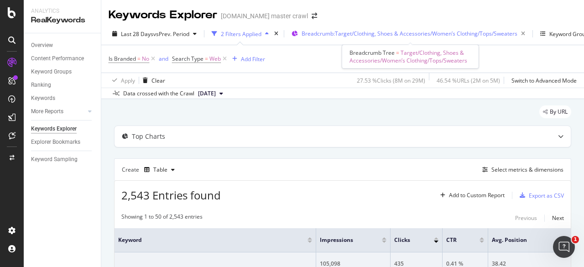 This screenshot has width=584, height=267. Describe the element at coordinates (171, 34) in the screenshot. I see `span: vs Prev. Period` at that location.